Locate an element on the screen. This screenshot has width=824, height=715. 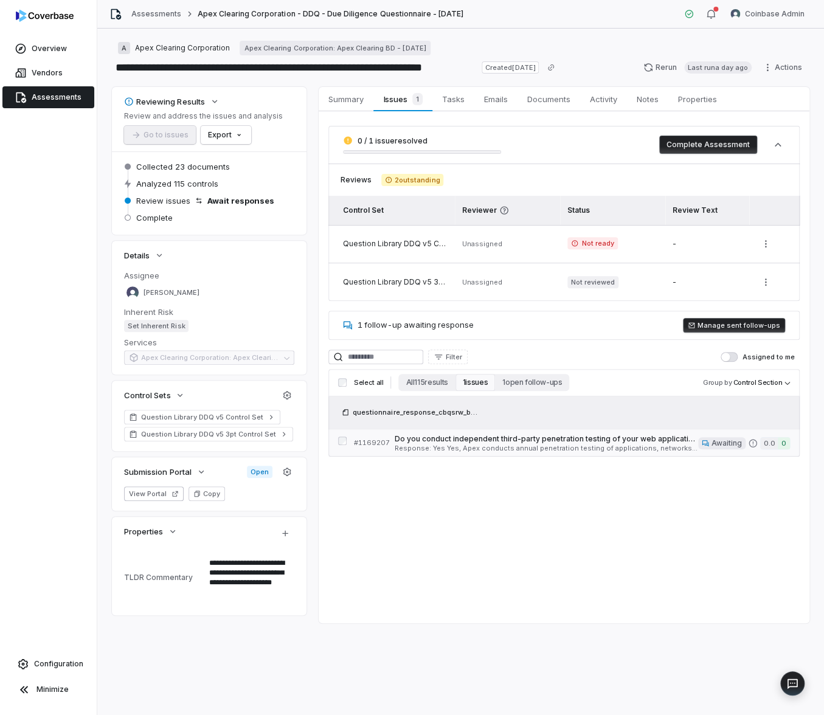
dt: Services is located at coordinates (209, 342).